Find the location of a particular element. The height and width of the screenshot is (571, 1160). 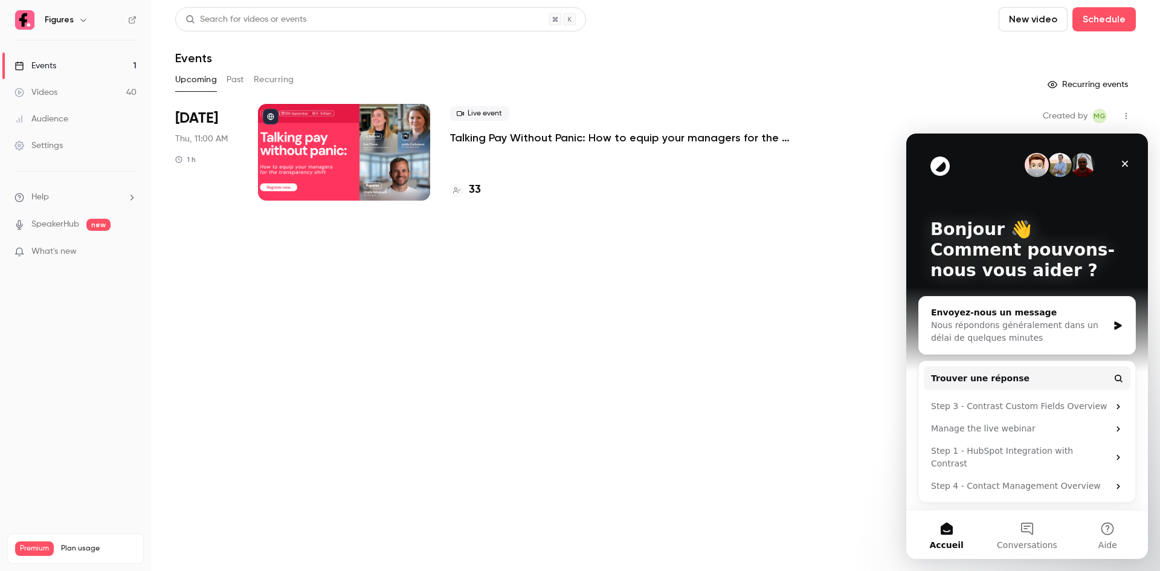

span: new is located at coordinates (98, 225).